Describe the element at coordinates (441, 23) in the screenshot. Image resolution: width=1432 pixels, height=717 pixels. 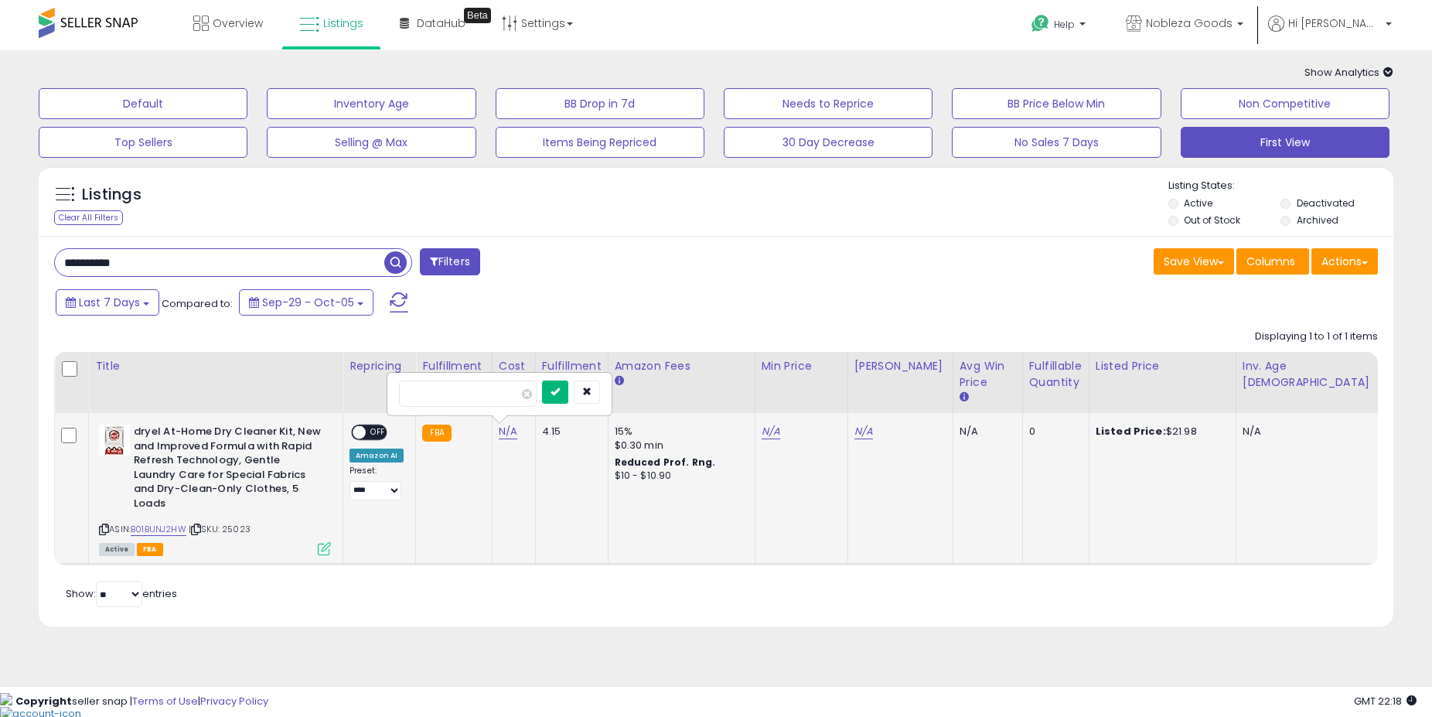
I see `span: DataHub` at that location.